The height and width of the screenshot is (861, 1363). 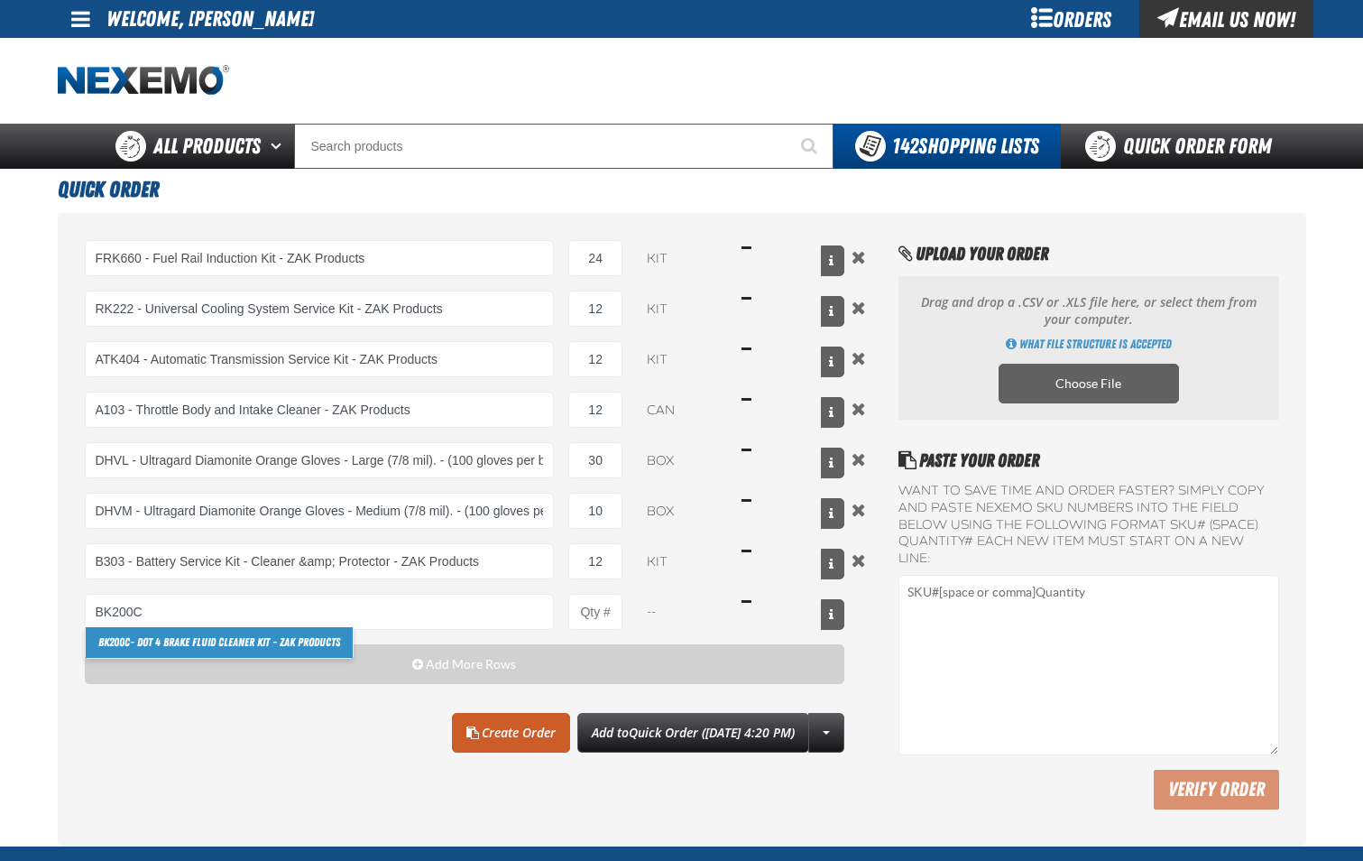 What do you see at coordinates (811, 146) in the screenshot?
I see `button: Start Searching` at bounding box center [811, 146].